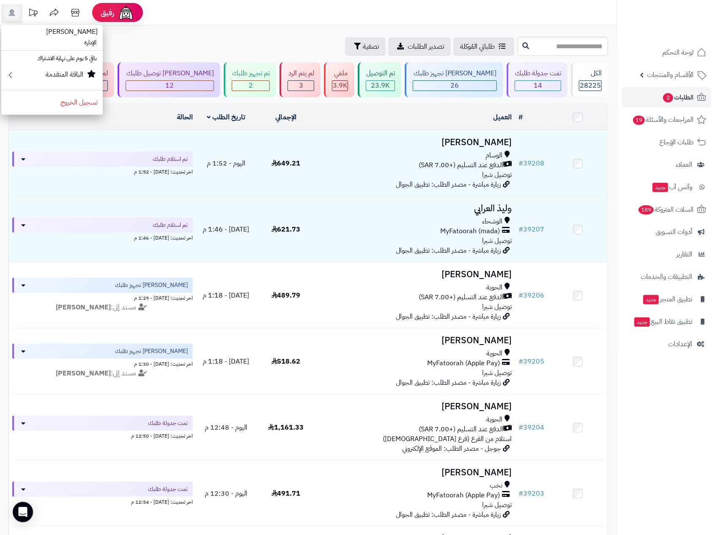 This screenshot has width=716, height=535. What do you see at coordinates (33, 14) in the screenshot?
I see `a: تحديثات المنصة` at bounding box center [33, 14].